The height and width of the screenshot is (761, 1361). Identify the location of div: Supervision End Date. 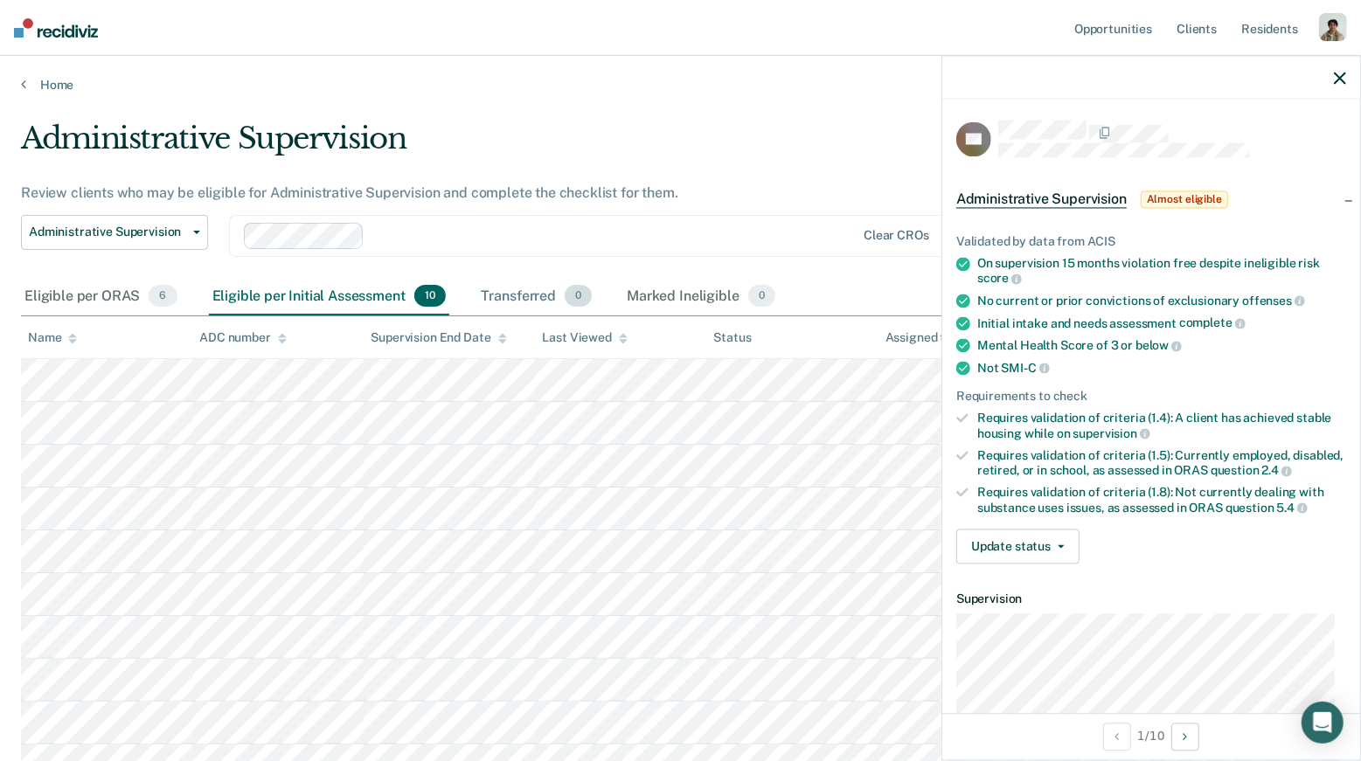
(438, 337).